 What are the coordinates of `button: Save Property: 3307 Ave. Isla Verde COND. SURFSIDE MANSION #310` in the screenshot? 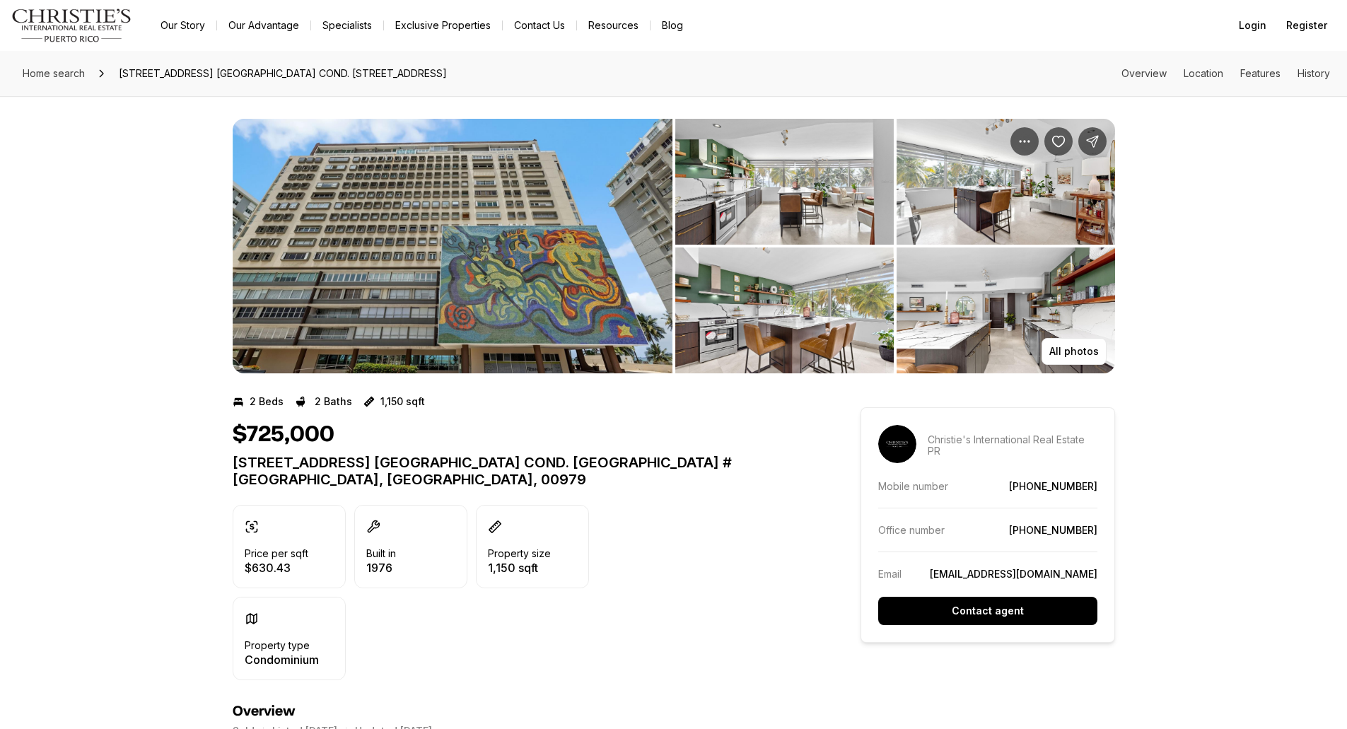 It's located at (1059, 141).